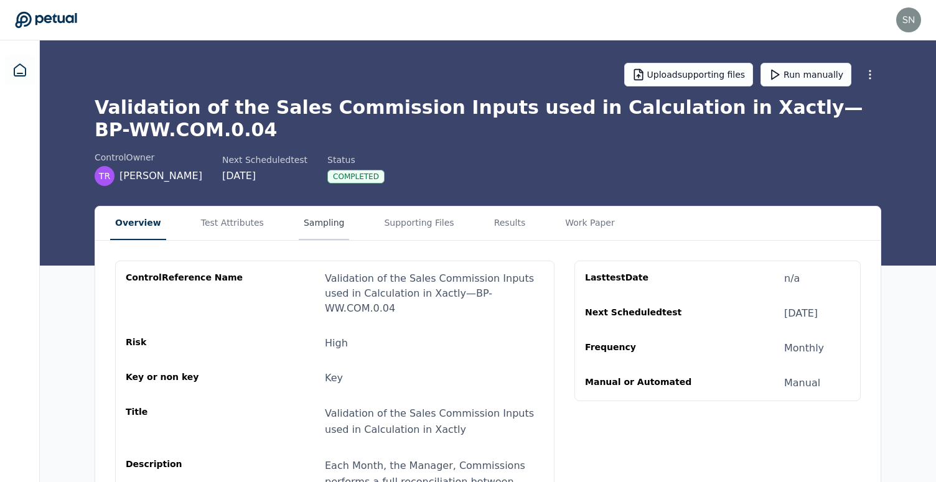  Describe the element at coordinates (148, 157) in the screenshot. I see `div: control Owner` at that location.